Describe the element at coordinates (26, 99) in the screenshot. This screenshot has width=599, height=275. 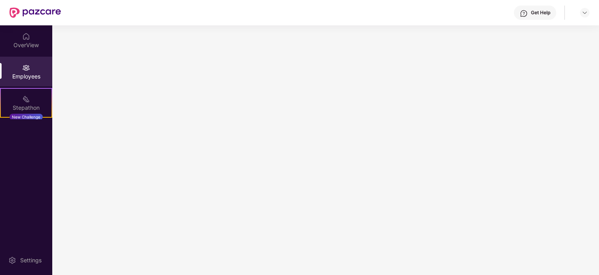
I see `img: svg+xml;base64,PHN2ZyB4bWxucz0iaHR0cDovL3d3dy53My5vcmcvMjAwMC9zdmciIHdpZHRoPSIyMSIgaGVpZ2h0PSIyMC...` at that location.